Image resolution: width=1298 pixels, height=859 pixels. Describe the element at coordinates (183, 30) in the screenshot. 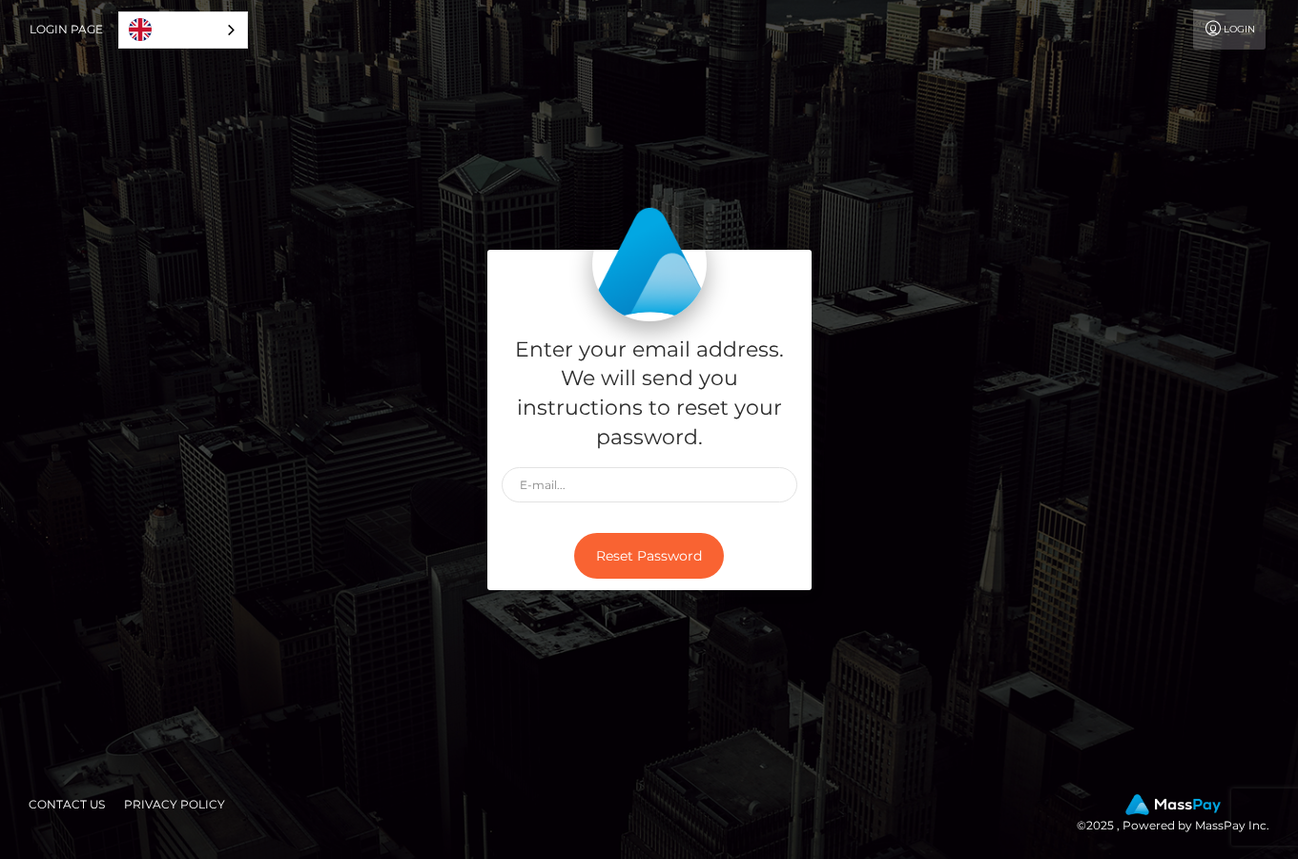

I see `aside: Language selected: English` at that location.